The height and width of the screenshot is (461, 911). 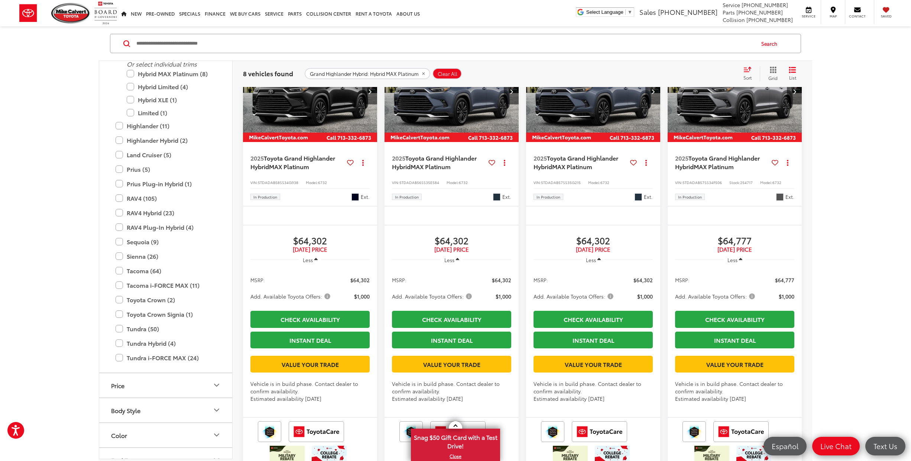 What do you see at coordinates (702, 182) in the screenshot?
I see `span: 5TDADAB57SS34F506` at bounding box center [702, 182].